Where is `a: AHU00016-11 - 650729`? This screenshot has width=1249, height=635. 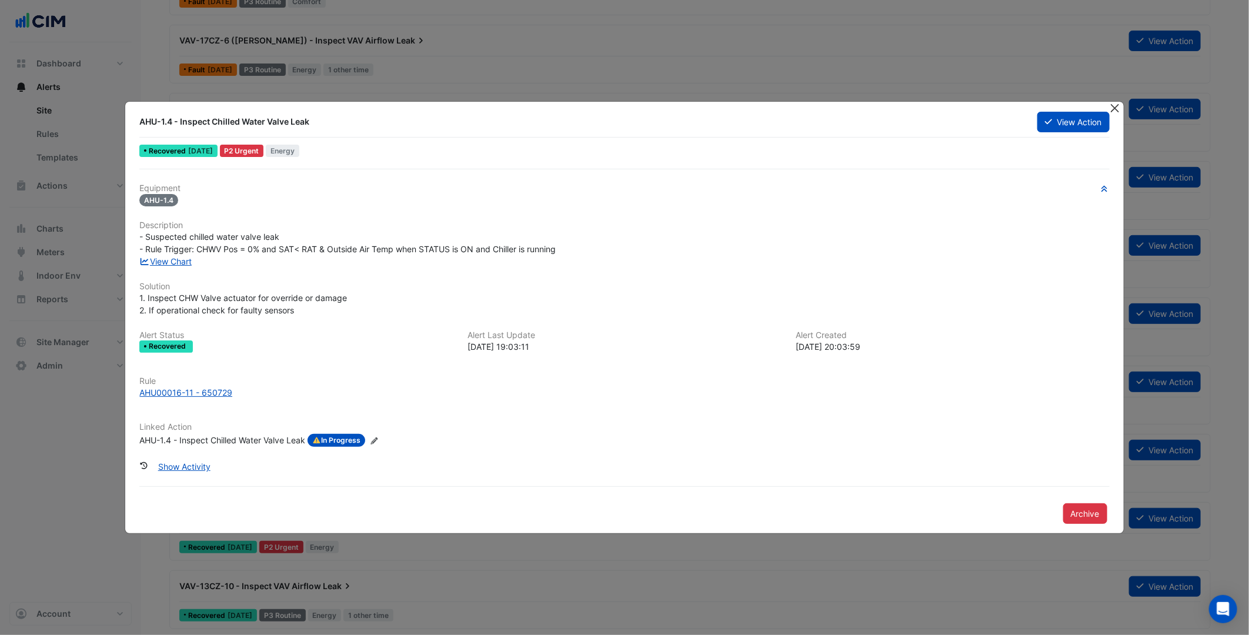
a: AHU00016-11 - 650729 is located at coordinates (624, 392).